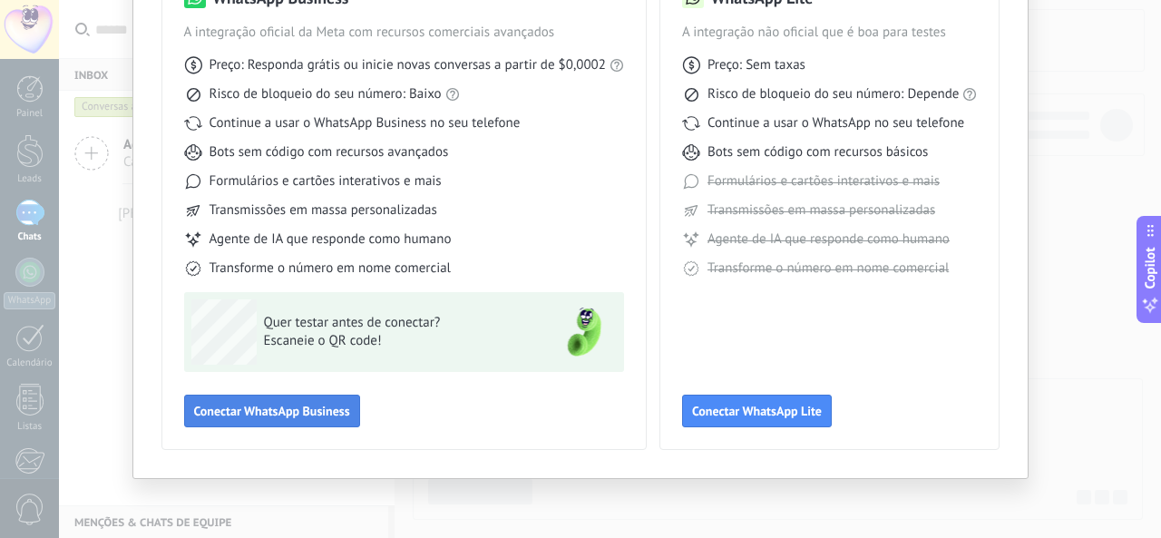  Describe the element at coordinates (404, 33) in the screenshot. I see `span: A integração oficial da Meta com recursos comerciais avançados` at that location.